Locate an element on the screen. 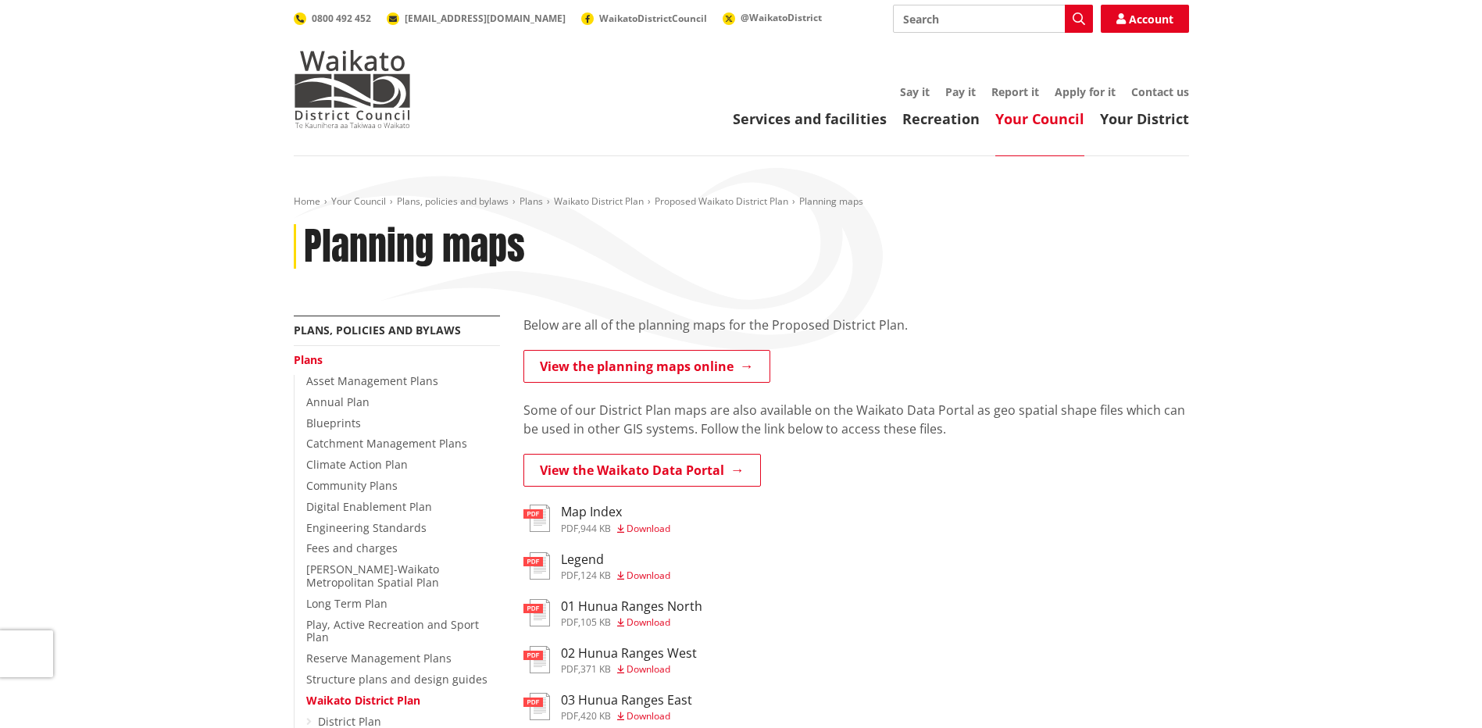  a: Fees and charges is located at coordinates (352, 548).